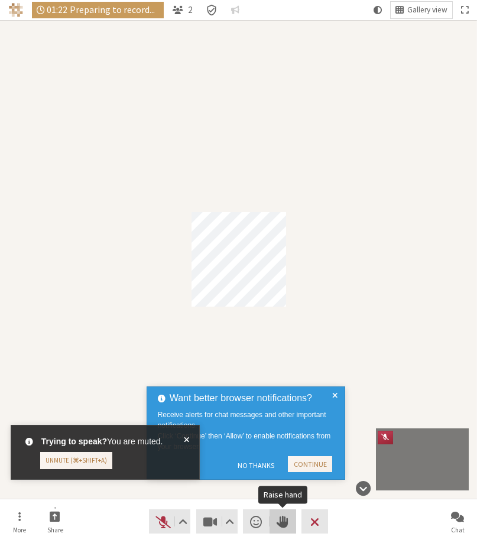 This screenshot has width=477, height=543. Describe the element at coordinates (255, 466) in the screenshot. I see `button: No Thanks` at that location.